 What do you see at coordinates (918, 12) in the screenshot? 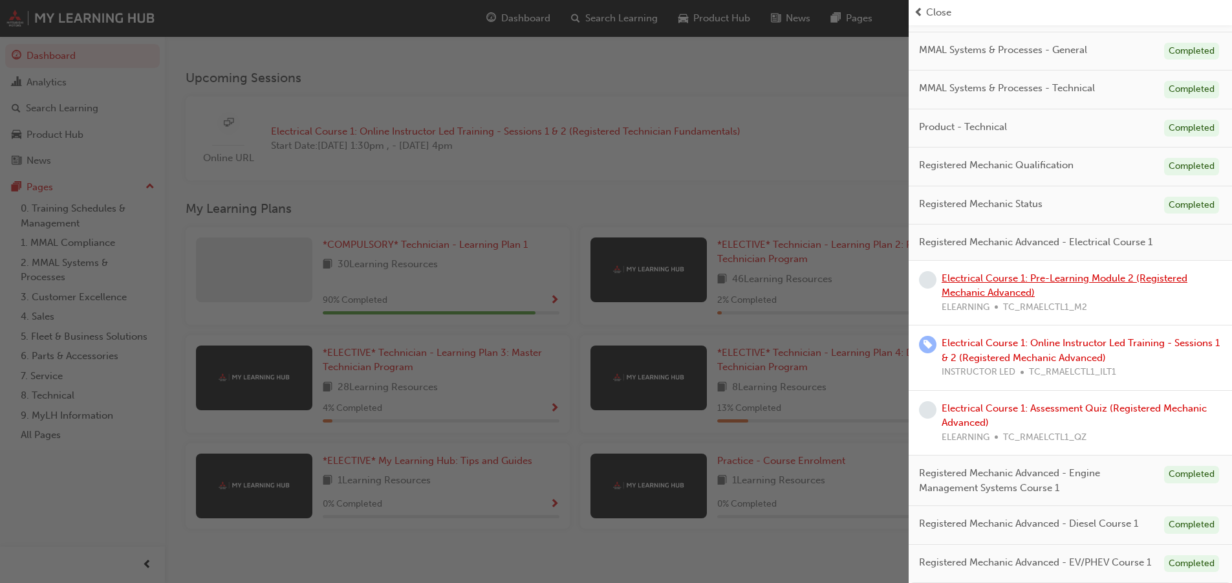
I see `span: prev-icon` at bounding box center [918, 12].